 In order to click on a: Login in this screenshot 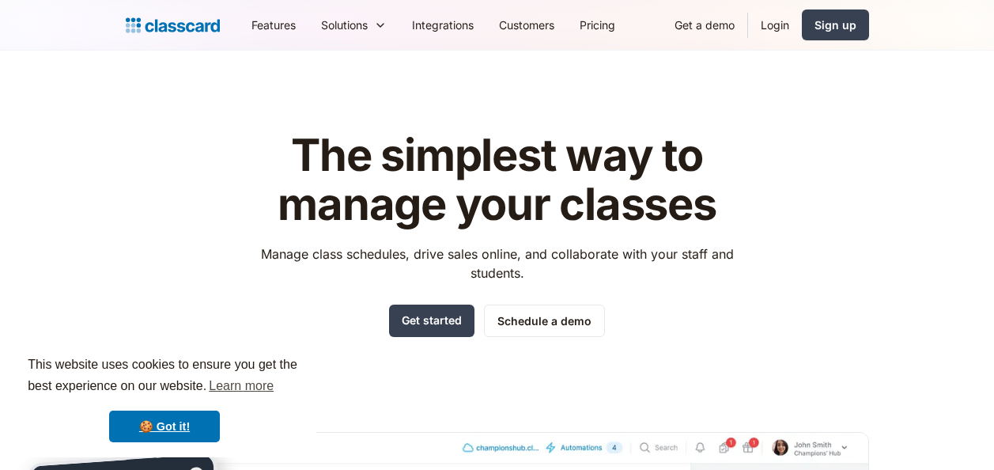, I will do `click(775, 25)`.